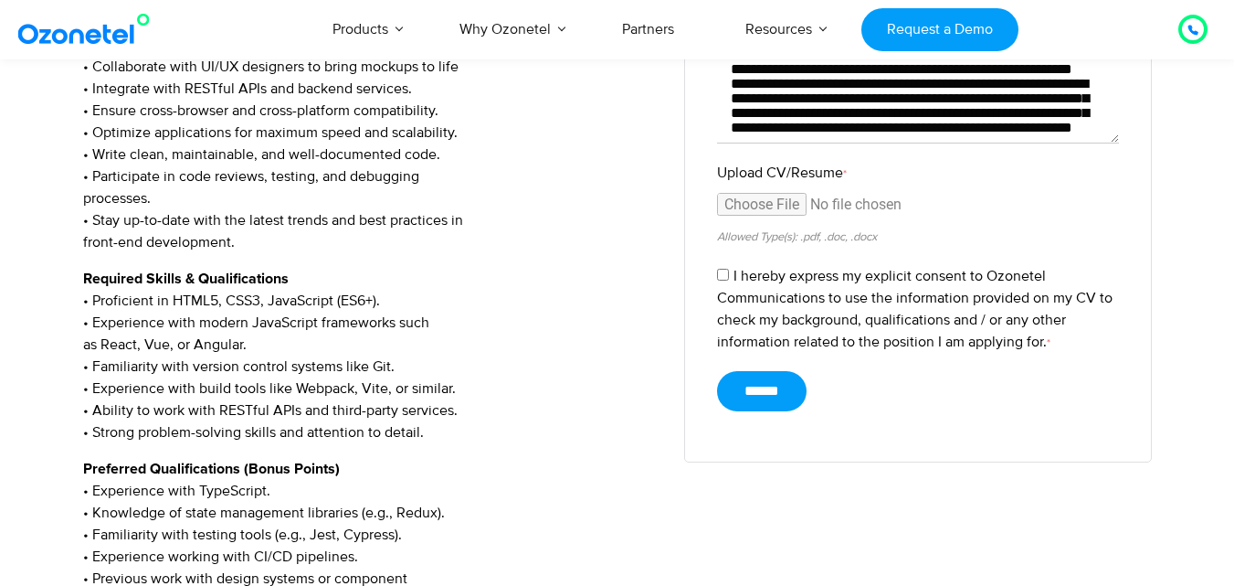 This screenshot has width=1234, height=586. What do you see at coordinates (939, 29) in the screenshot?
I see `a: Request a Demo` at bounding box center [939, 29].